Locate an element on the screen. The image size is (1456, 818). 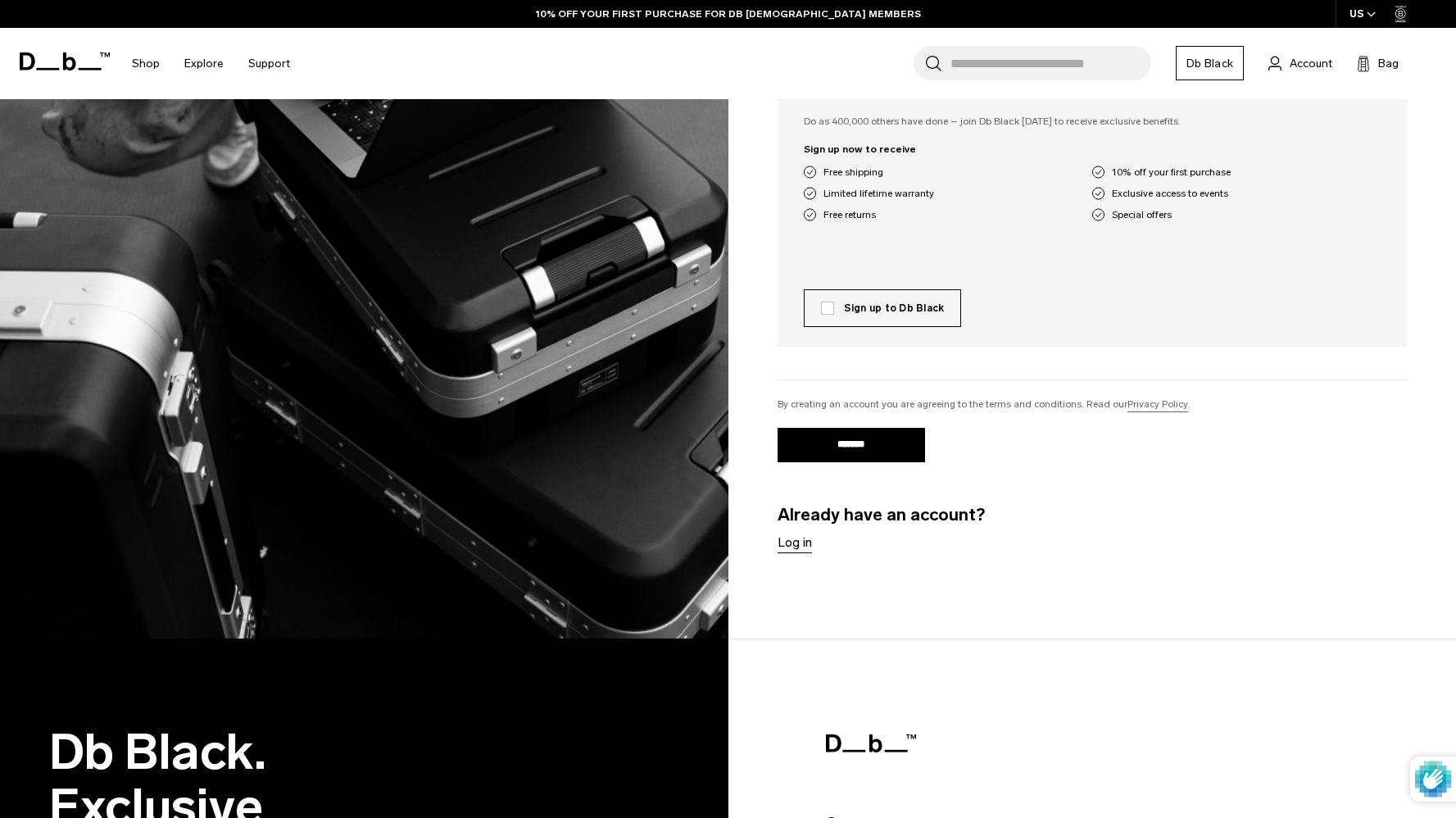
a: Privacy Policy is located at coordinates (1157, 404).